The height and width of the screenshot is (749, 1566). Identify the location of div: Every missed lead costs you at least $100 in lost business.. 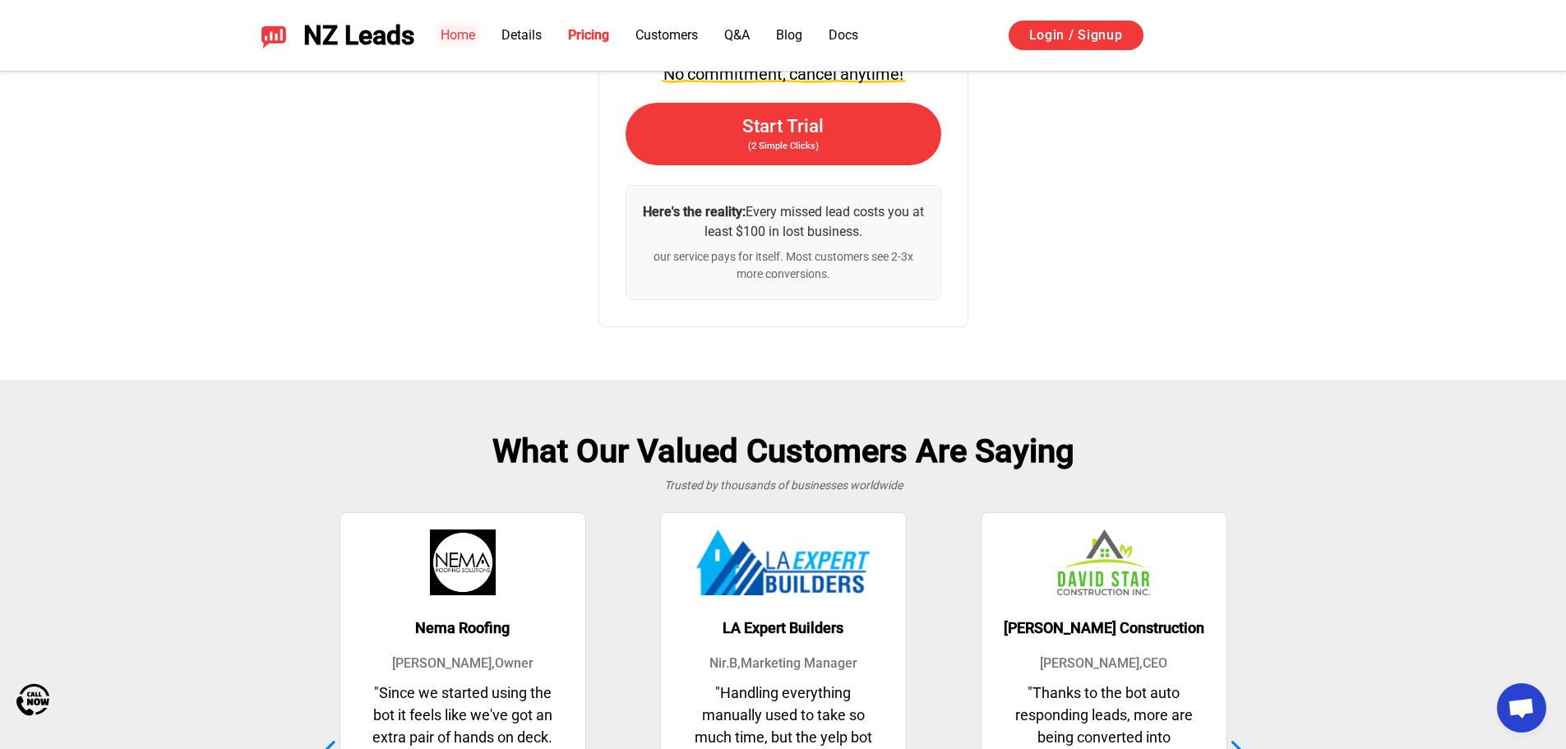
(783, 222).